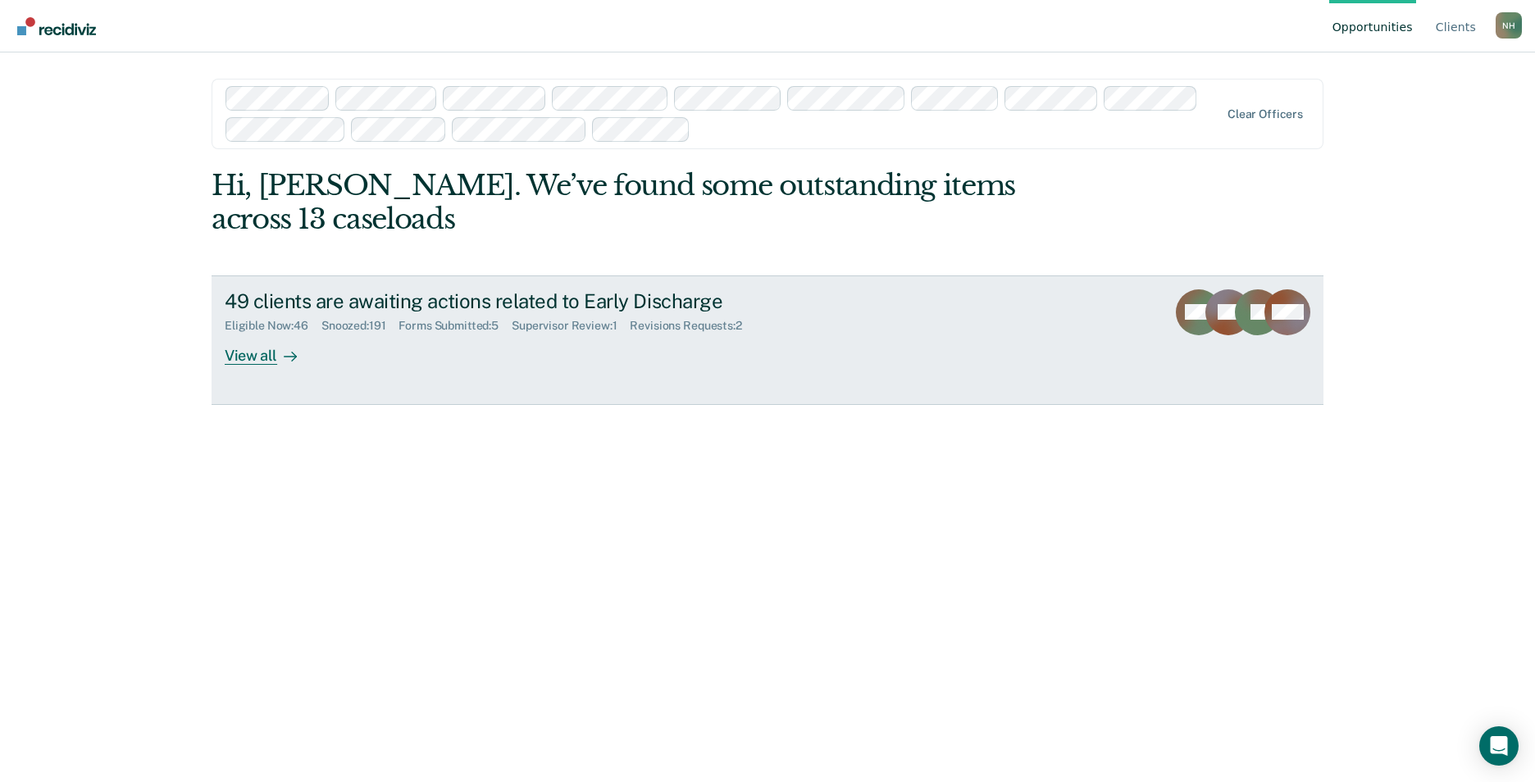  What do you see at coordinates (360, 326) in the screenshot?
I see `div: Snoozed : 191` at bounding box center [360, 326].